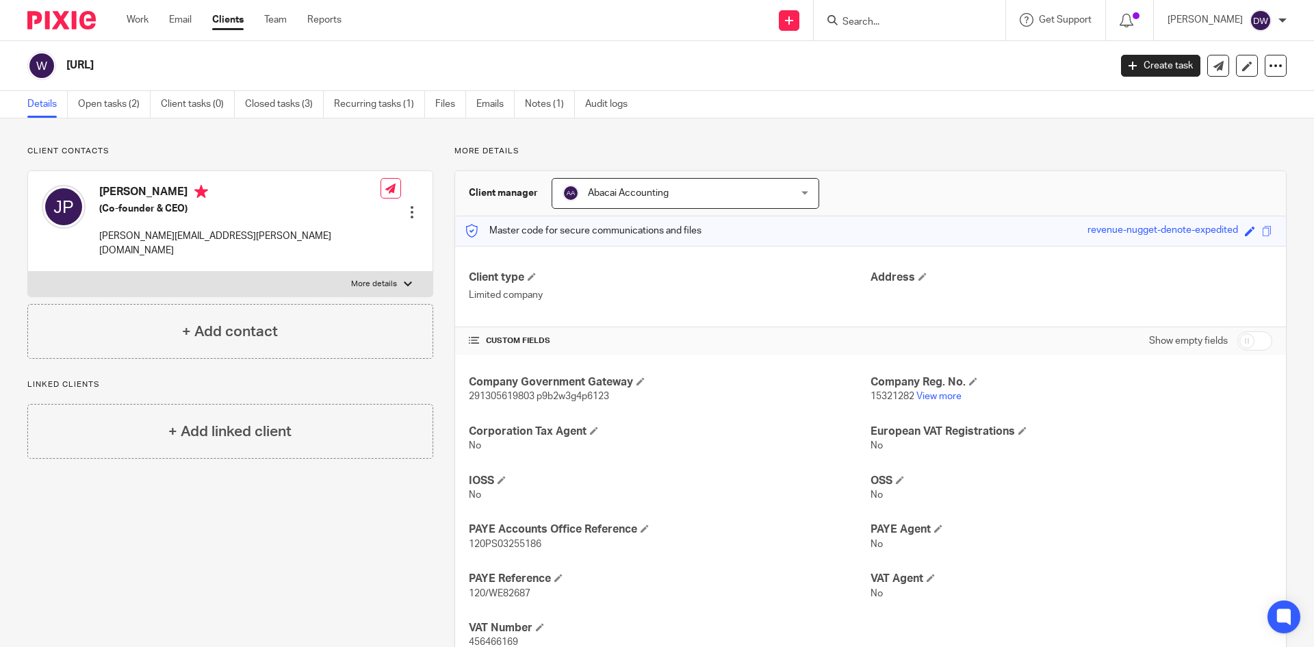 The width and height of the screenshot is (1314, 647). What do you see at coordinates (538, 396) in the screenshot?
I see `span: 291305619803 p9b2w3g4p6123` at bounding box center [538, 396].